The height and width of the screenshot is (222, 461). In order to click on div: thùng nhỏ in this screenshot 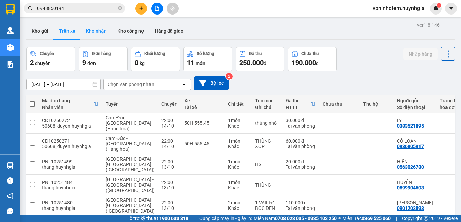, I will do `click(267, 123)`.